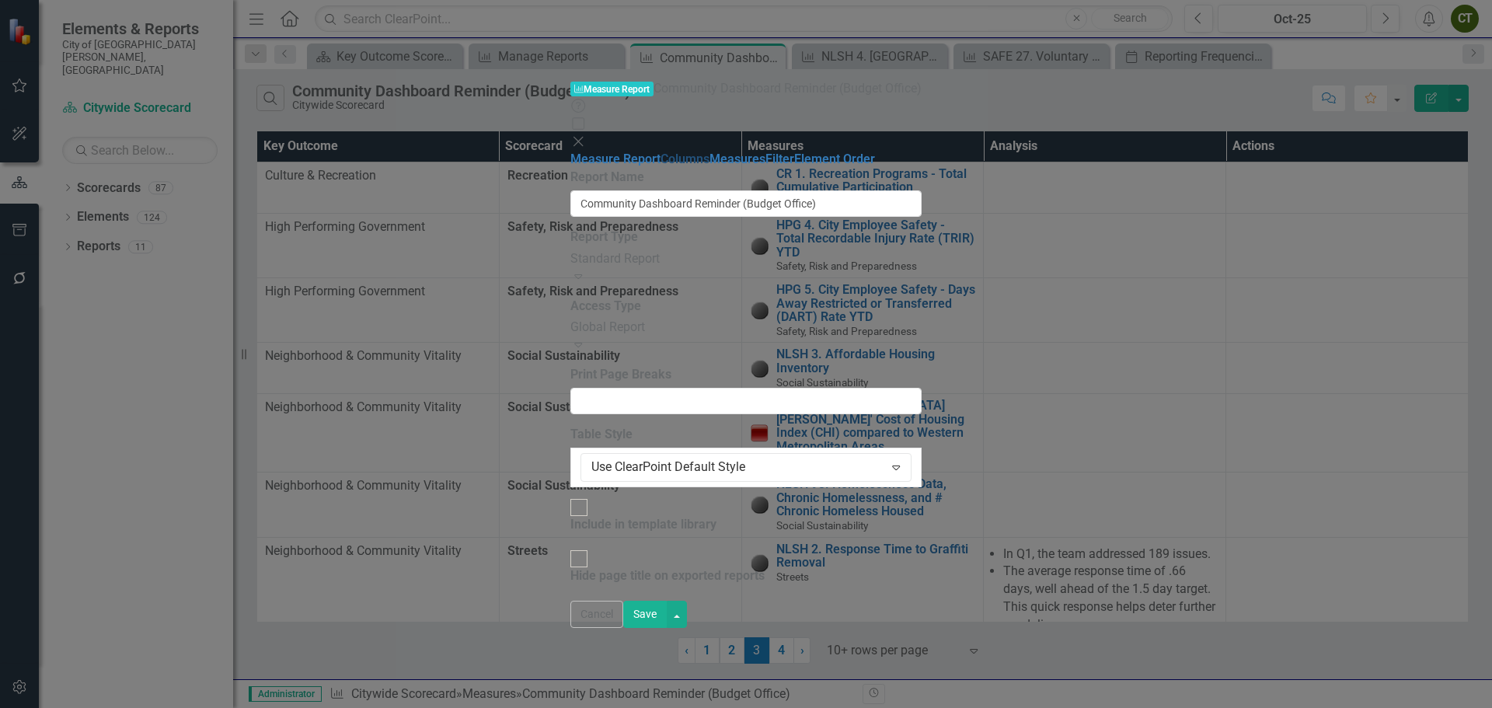  I want to click on button: Save, so click(645, 614).